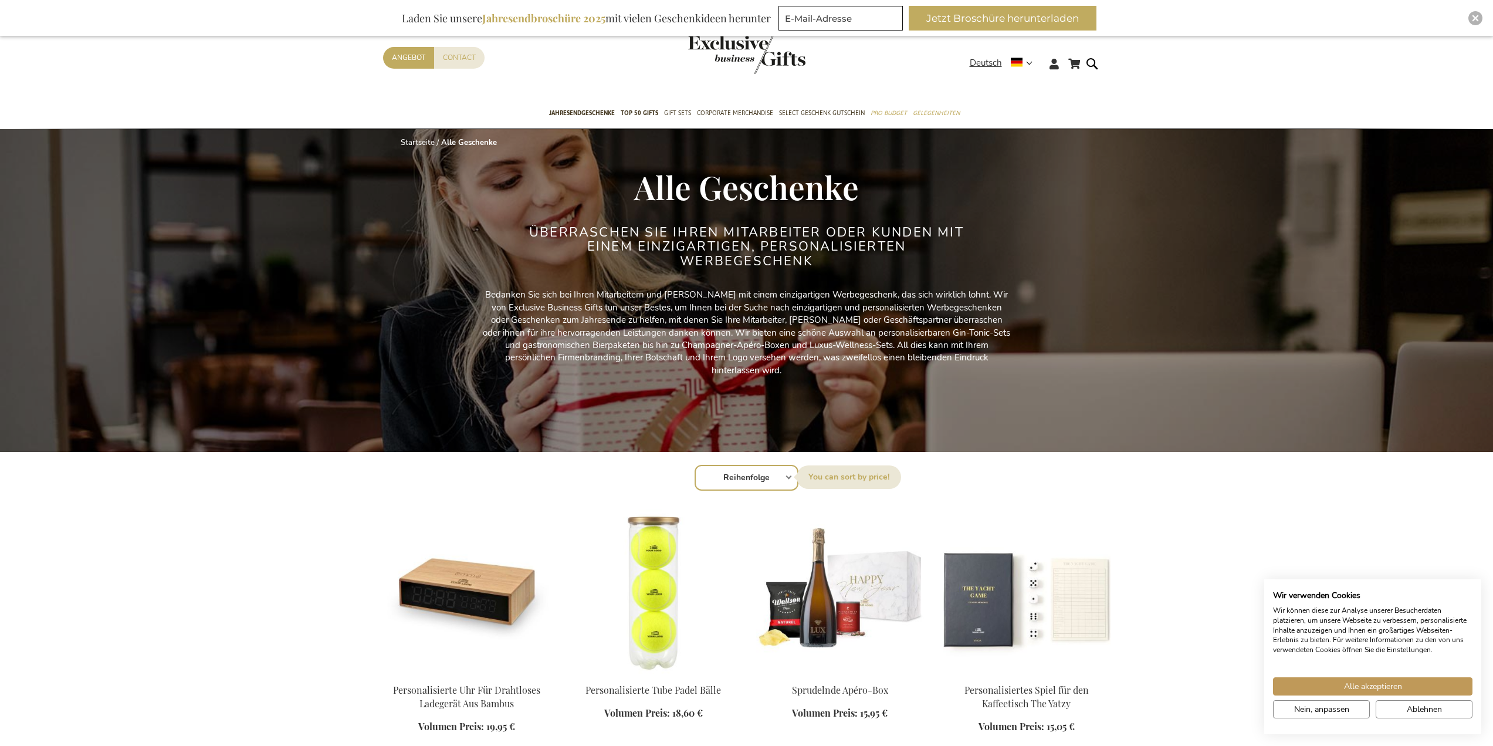 This screenshot has width=1493, height=746. Describe the element at coordinates (1027, 674) in the screenshot. I see `a: The Yatzy Coffee Table Game` at that location.